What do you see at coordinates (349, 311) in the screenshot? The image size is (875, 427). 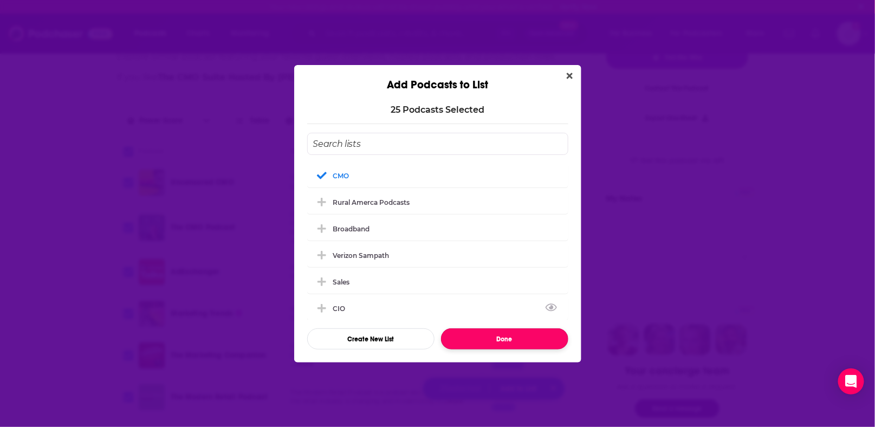 I see `button: View Link` at bounding box center [349, 311].